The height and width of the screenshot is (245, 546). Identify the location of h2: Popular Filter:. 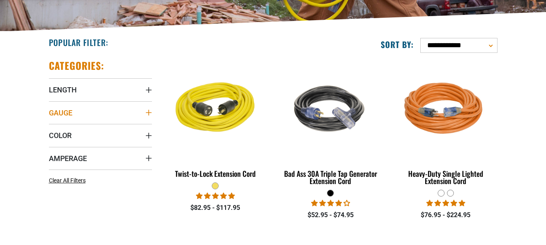
(78, 42).